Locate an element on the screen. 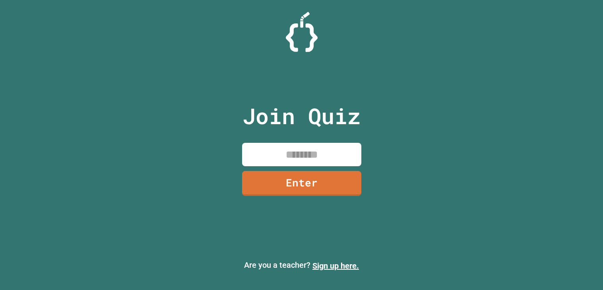  p: Are you a teacher? is located at coordinates (301, 266).